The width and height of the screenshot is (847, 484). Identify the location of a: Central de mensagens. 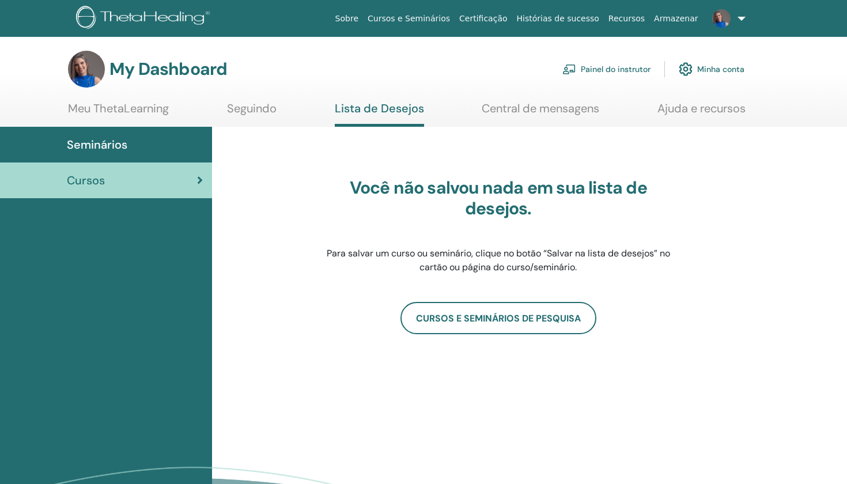
(540, 112).